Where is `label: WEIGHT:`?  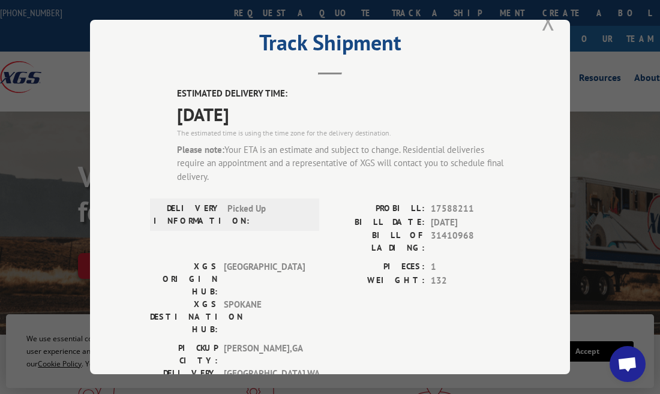
label: WEIGHT: is located at coordinates (377, 280).